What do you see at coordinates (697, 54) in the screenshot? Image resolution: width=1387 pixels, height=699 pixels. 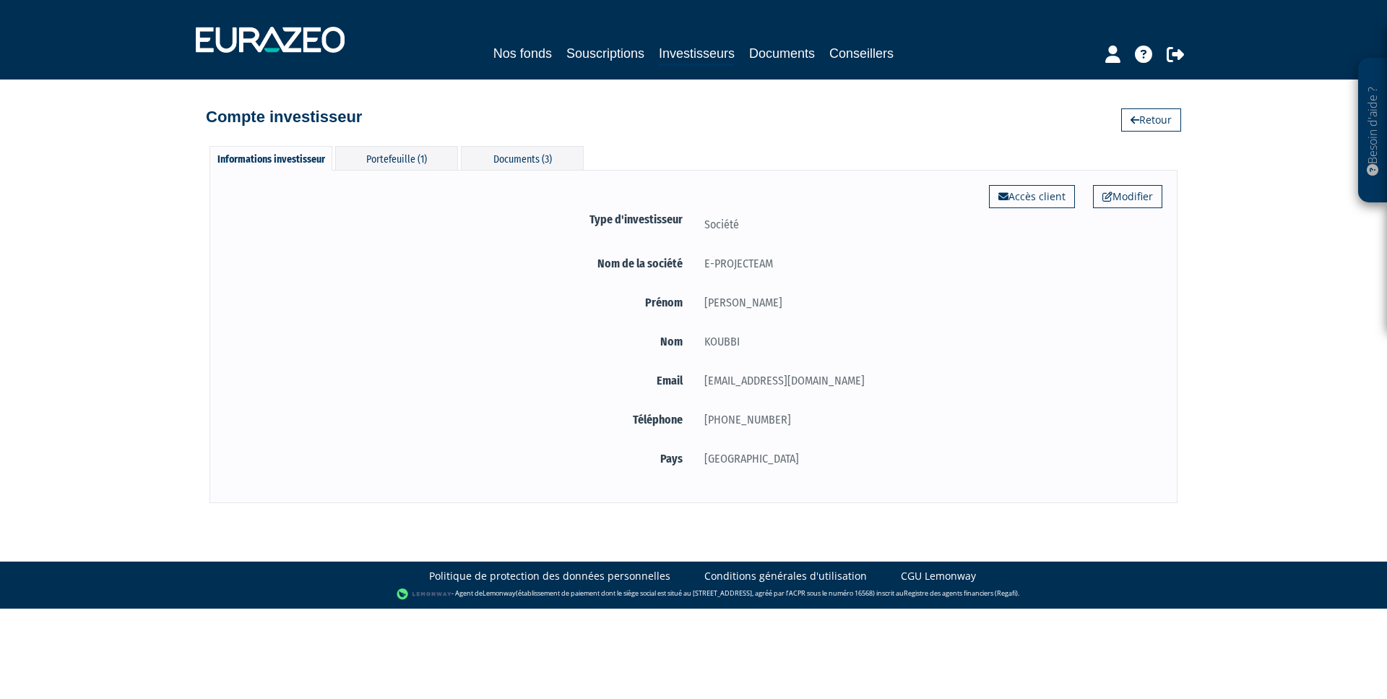 I see `a: Investisseurs` at bounding box center [697, 54].